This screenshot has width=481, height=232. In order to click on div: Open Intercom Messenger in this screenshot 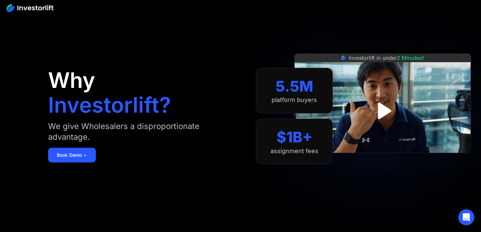, I will do `click(466, 217)`.